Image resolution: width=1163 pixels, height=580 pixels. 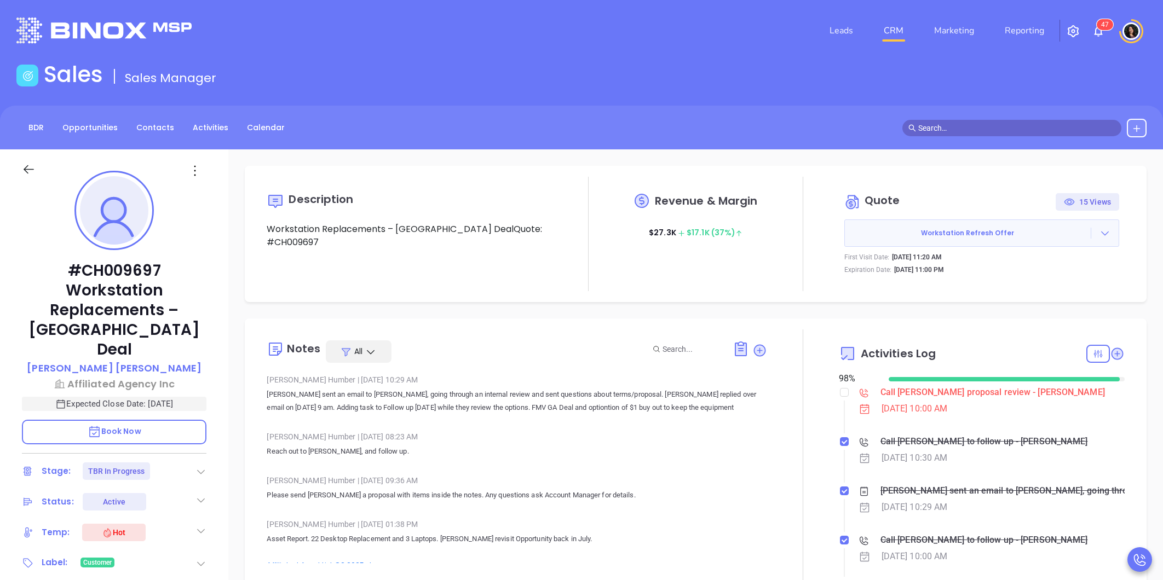 I want to click on p: Expiration Date:, so click(x=868, y=270).